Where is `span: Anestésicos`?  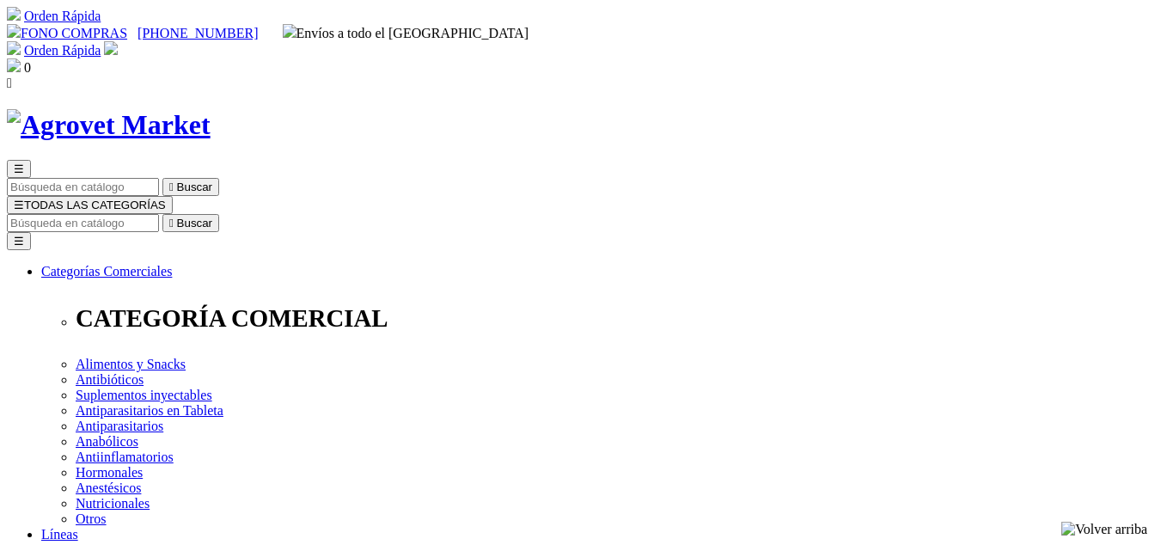 span: Anestésicos is located at coordinates (108, 487).